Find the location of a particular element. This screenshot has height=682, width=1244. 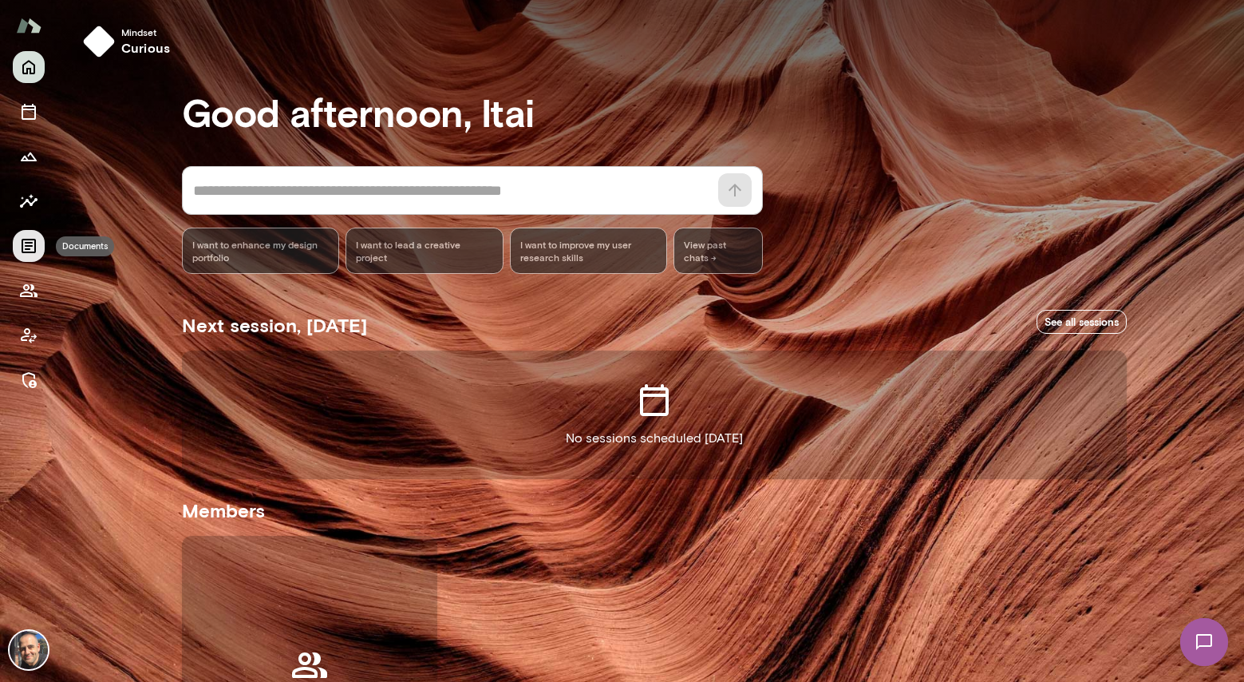

button: Client app is located at coordinates (29, 335).